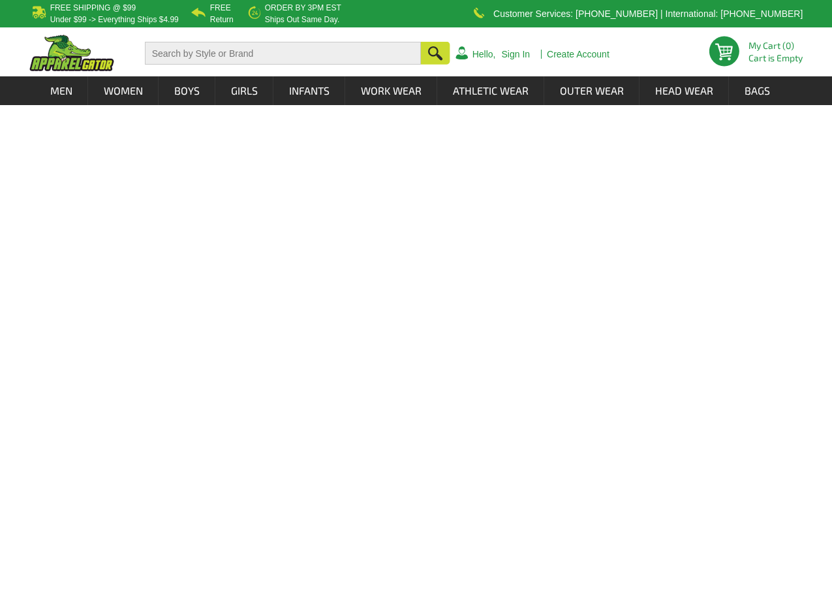 This screenshot has width=832, height=594. Describe the element at coordinates (684, 91) in the screenshot. I see `a: Head Wear` at that location.